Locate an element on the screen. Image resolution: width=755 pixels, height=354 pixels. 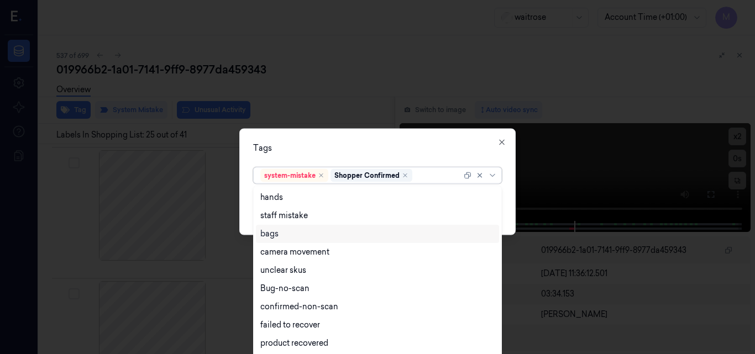
div: hands is located at coordinates (271, 197).